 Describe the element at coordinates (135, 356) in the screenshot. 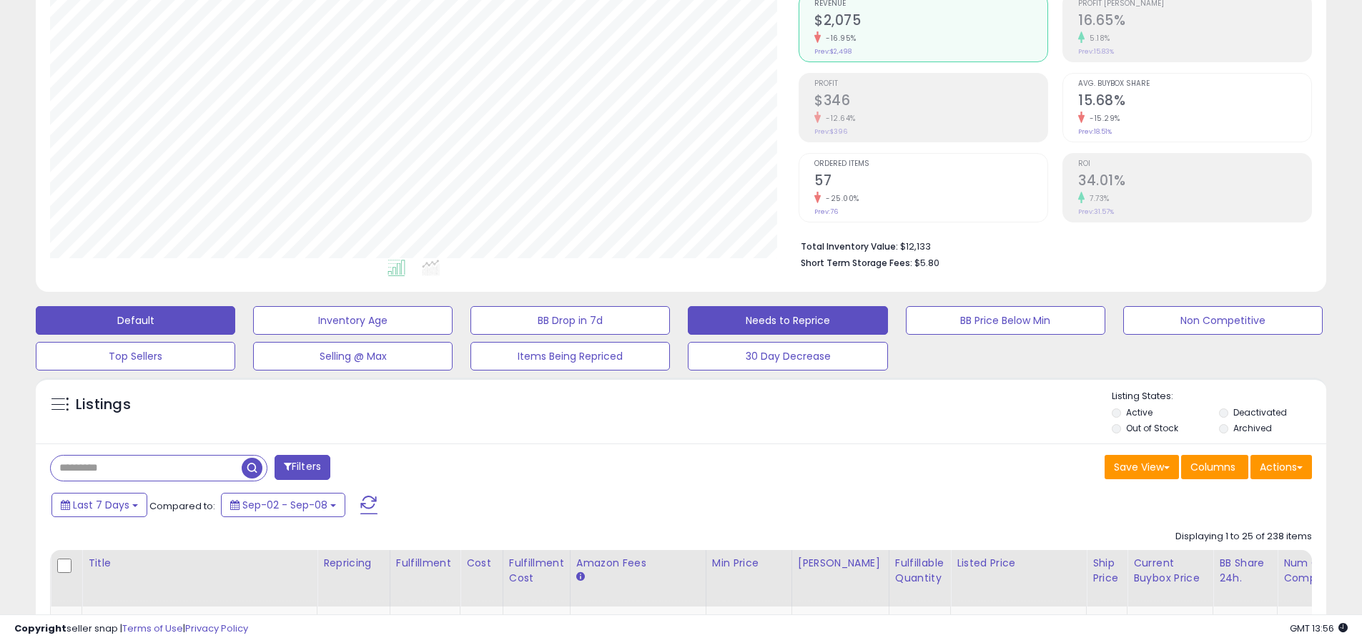

I see `button: Top Sellers` at that location.